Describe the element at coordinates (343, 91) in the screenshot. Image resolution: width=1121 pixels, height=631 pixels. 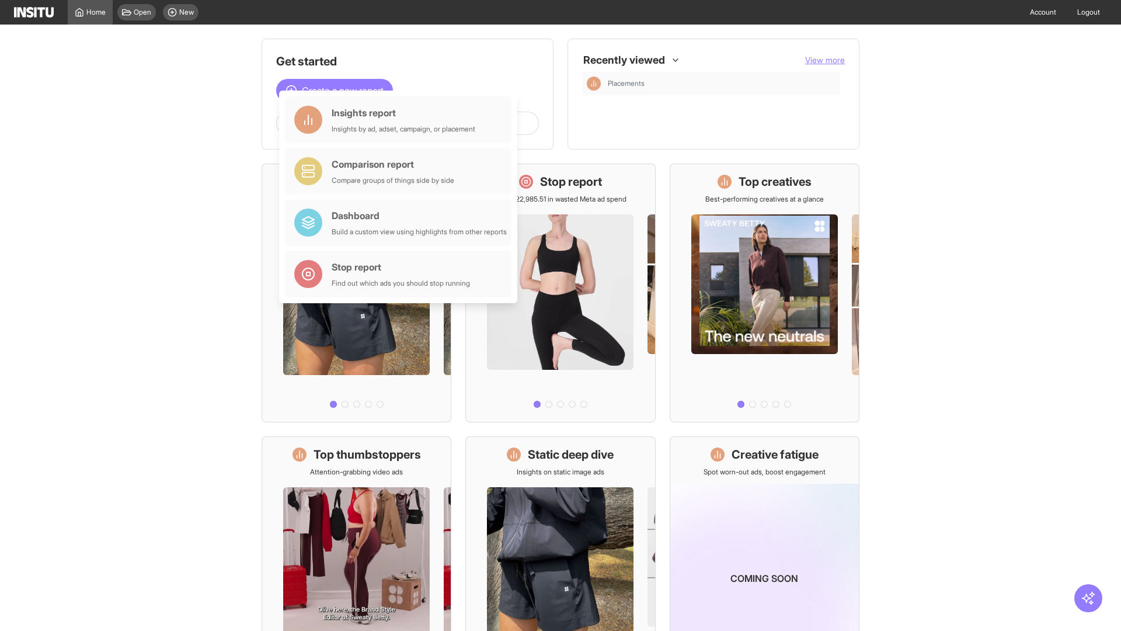
I see `span: Create a new report` at that location.